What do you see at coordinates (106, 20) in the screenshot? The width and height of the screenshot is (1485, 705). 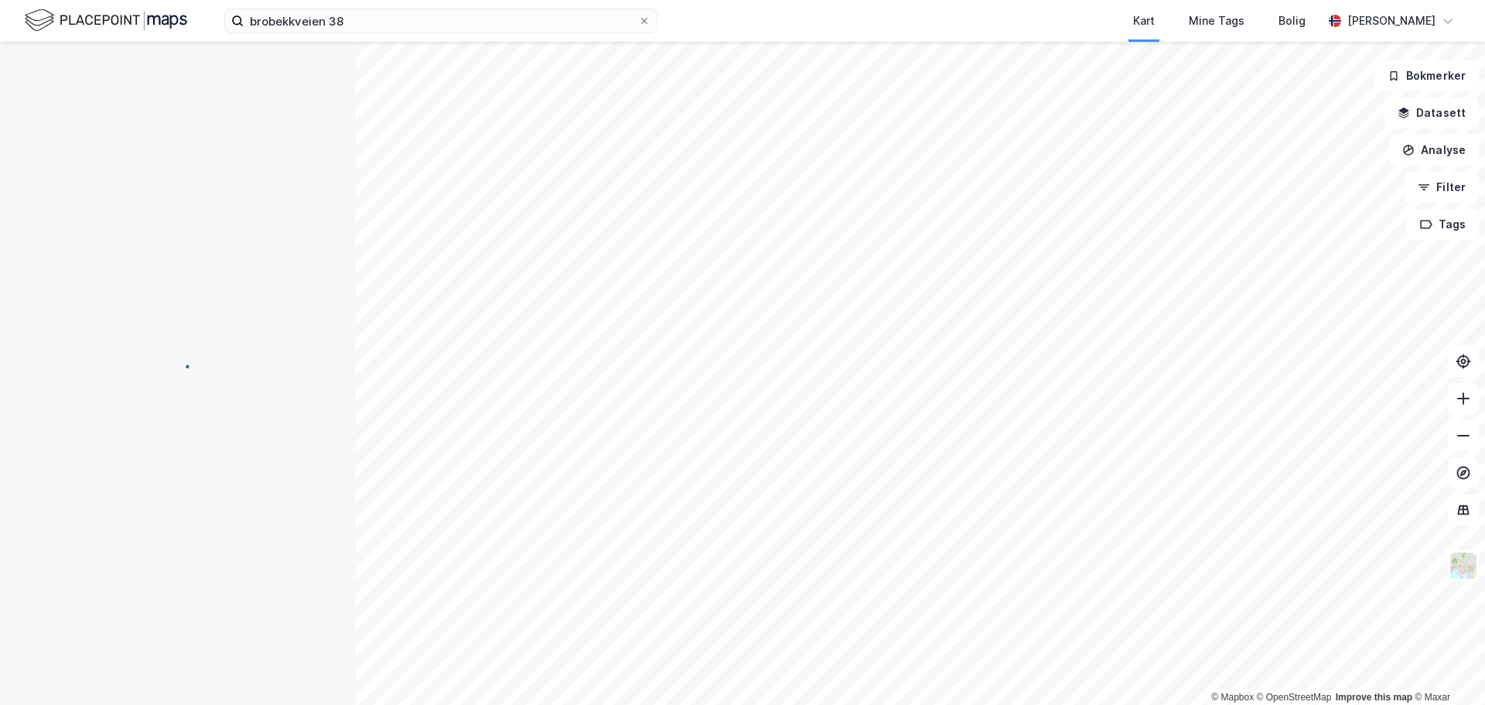 I see `img: logo.f888ab2527a4732fd821a326f86c7f29.svg` at bounding box center [106, 20].